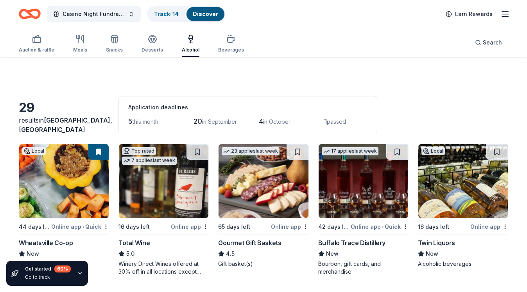 The image size is (527, 292). Describe the element at coordinates (248, 108) in the screenshot. I see `div: Application deadlines` at that location.